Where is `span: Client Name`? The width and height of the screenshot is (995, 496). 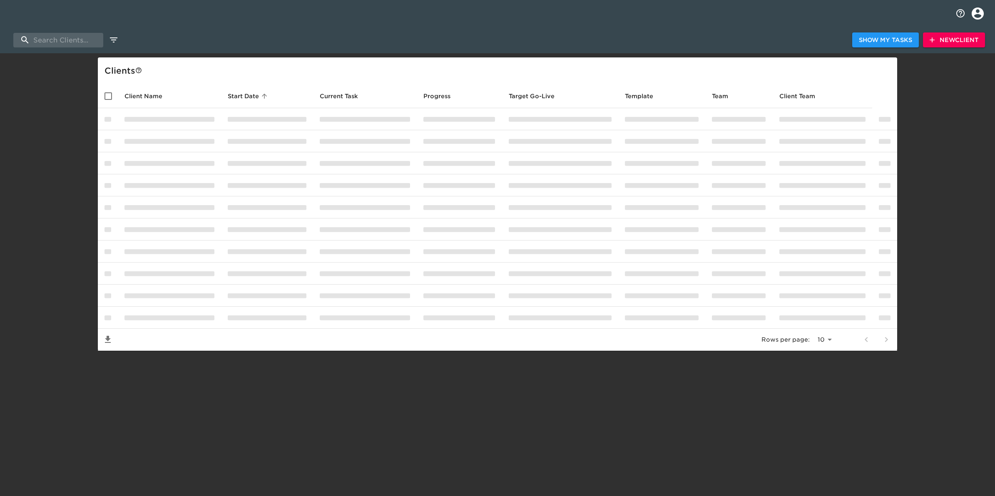 span: Client Name is located at coordinates (149, 96).